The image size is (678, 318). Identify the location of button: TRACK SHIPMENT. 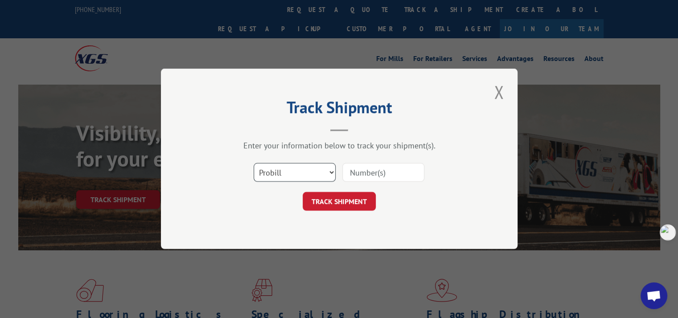
(339, 202).